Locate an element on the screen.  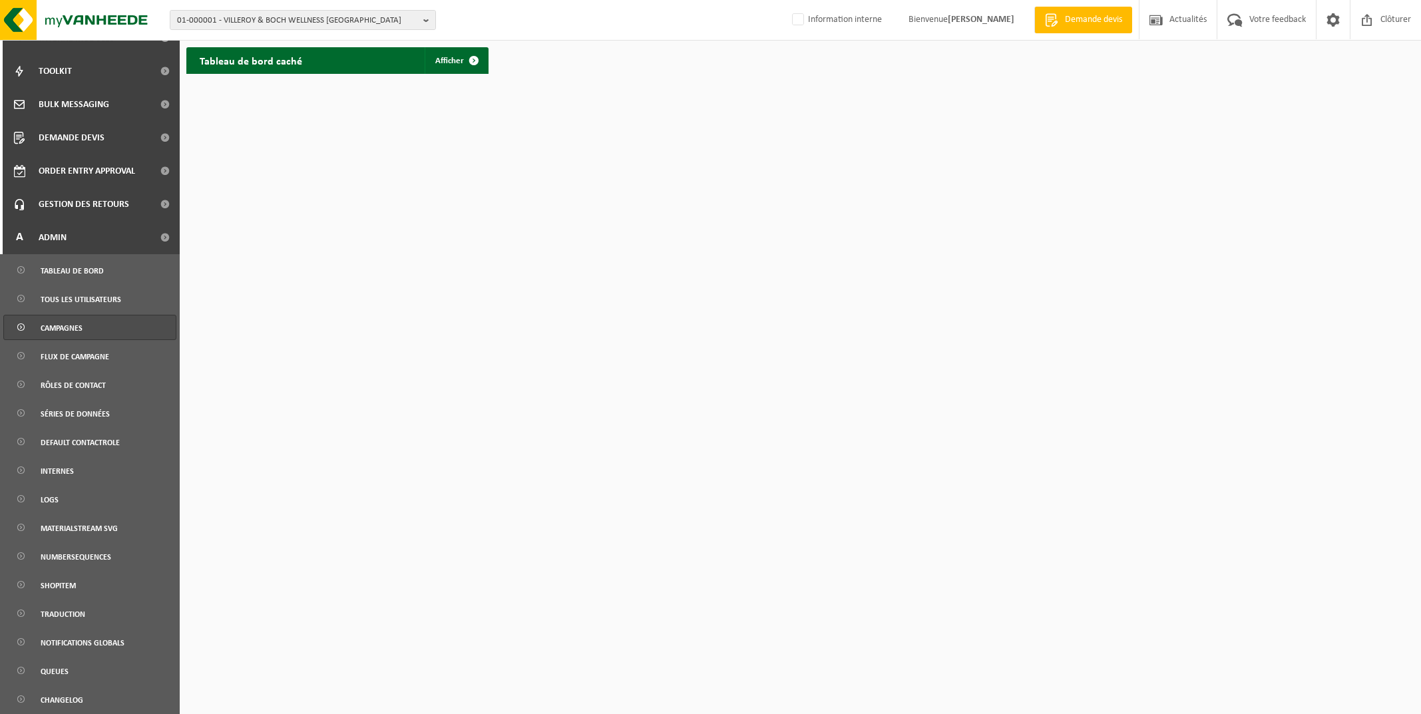
a: Numbersequences is located at coordinates (90, 556).